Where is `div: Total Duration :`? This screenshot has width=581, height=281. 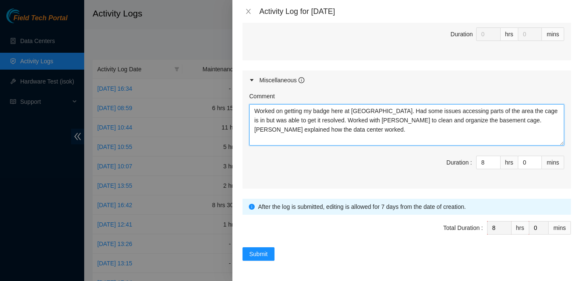 div: Total Duration : is located at coordinates (463, 227).